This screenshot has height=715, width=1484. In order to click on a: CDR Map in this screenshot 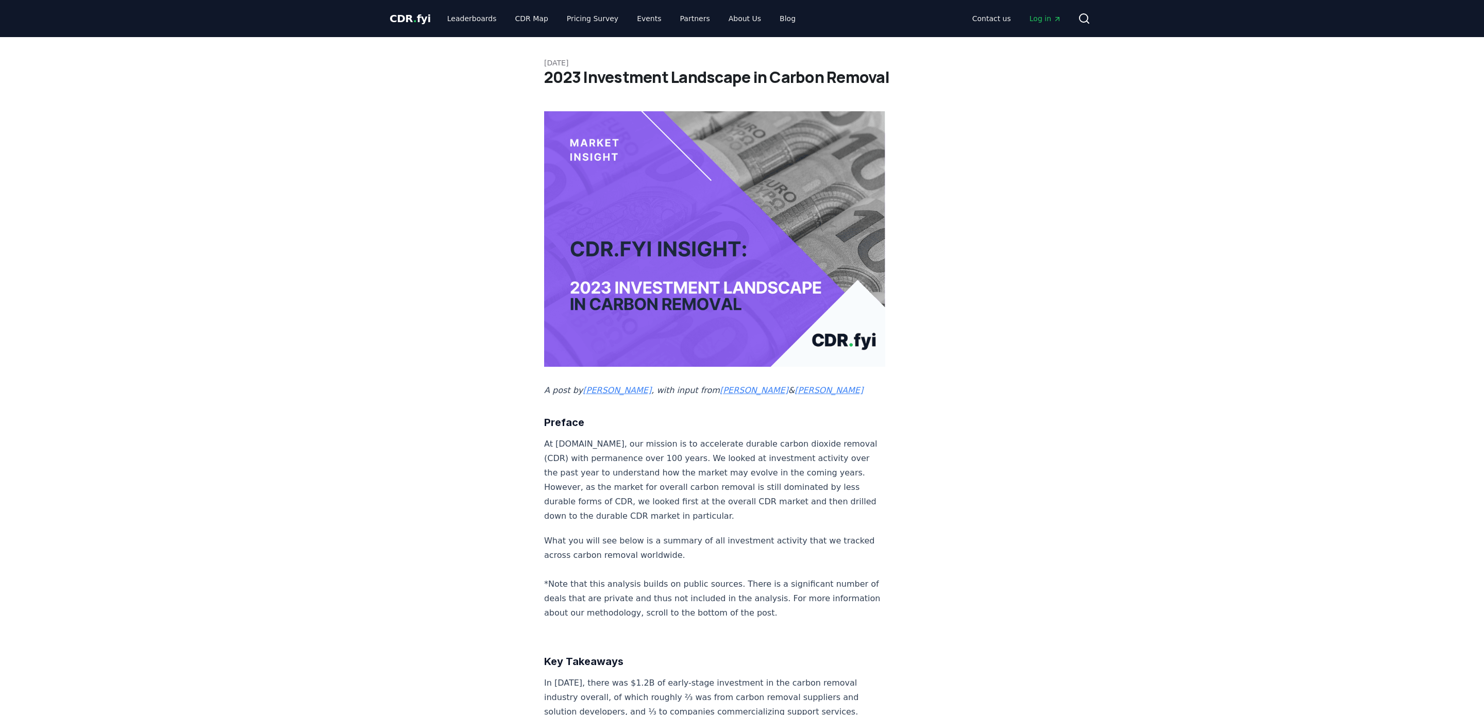, I will do `click(532, 19)`.